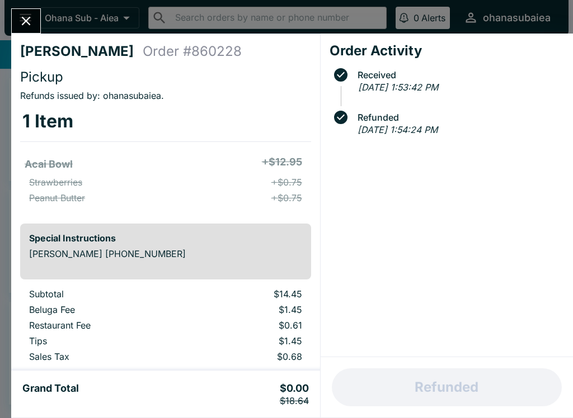  I want to click on p: $18.64, so click(294, 401).